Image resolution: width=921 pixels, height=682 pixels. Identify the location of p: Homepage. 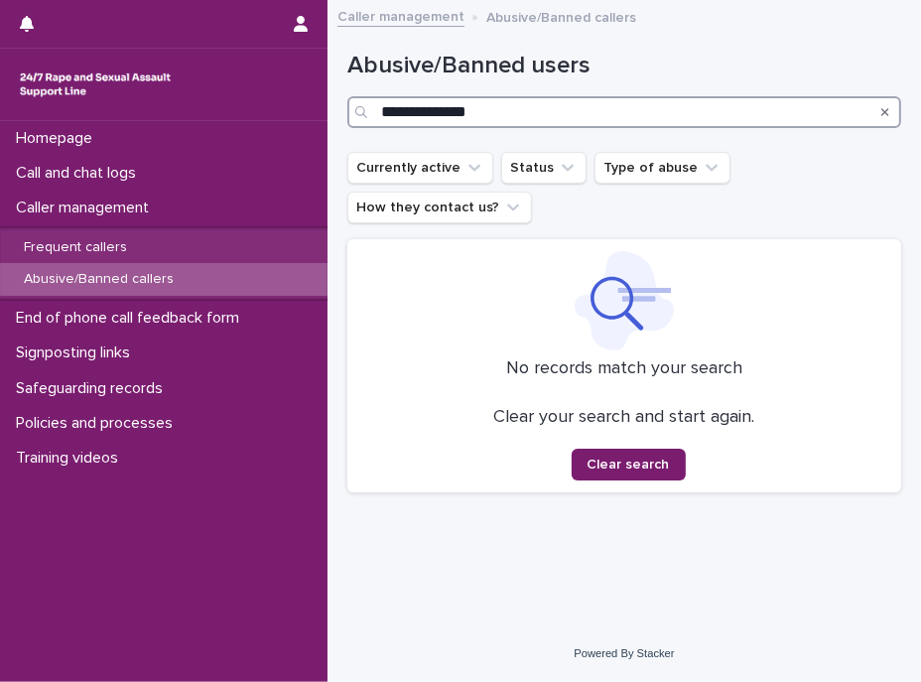
(58, 138).